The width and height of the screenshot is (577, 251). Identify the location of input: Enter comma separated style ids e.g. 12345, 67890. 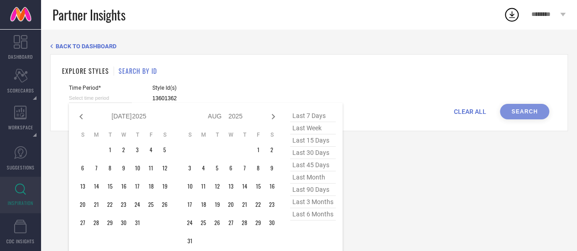
(219, 99).